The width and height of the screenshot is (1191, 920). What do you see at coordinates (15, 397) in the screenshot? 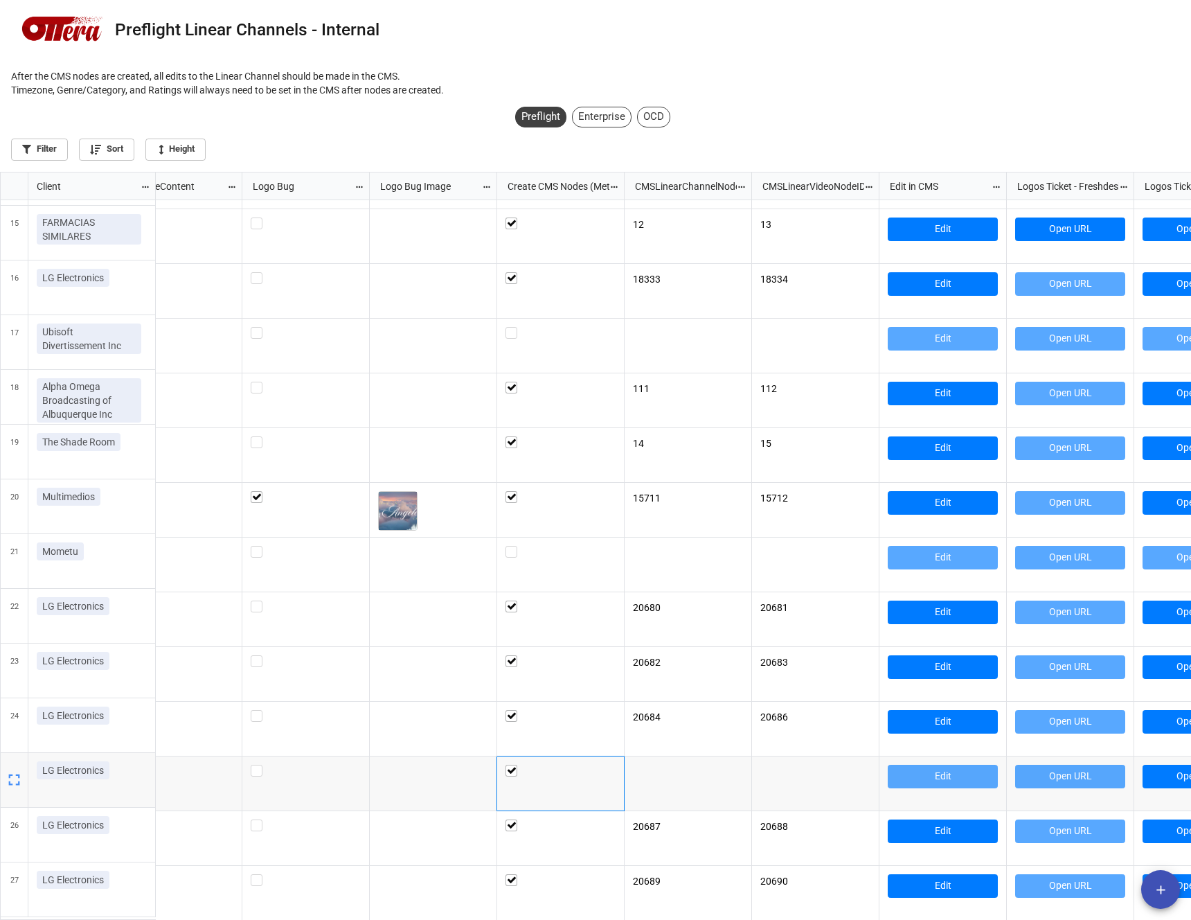
I see `span: 18` at bounding box center [15, 397].